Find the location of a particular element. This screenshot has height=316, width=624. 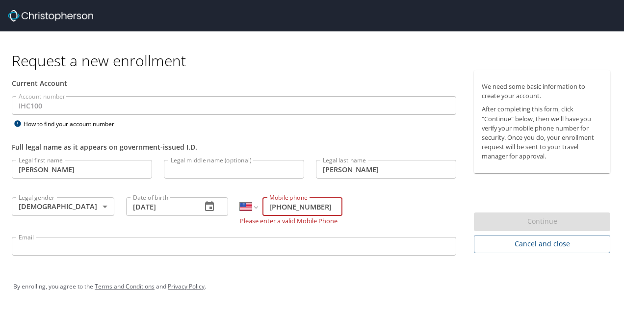

span: Cancel and close is located at coordinates (542, 244).